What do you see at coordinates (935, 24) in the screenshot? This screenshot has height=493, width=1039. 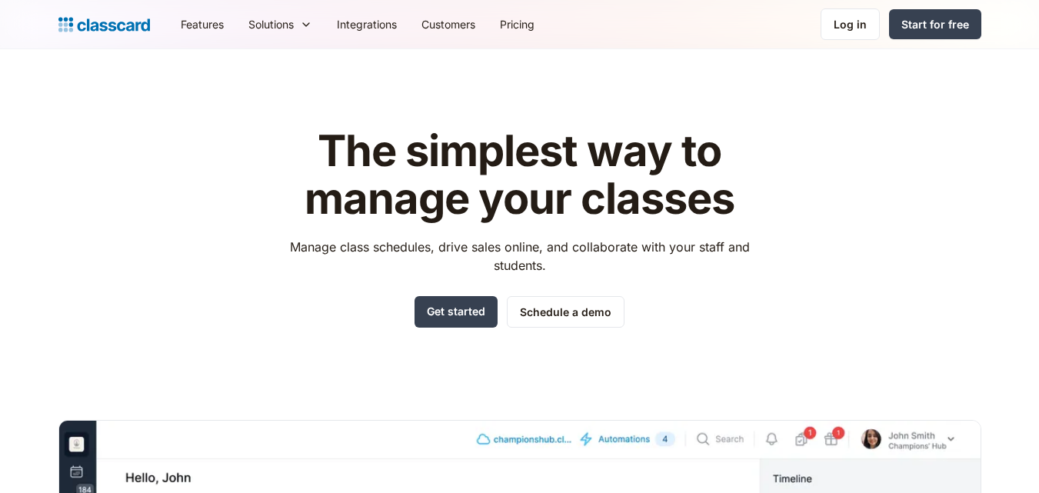 I see `div: Start for free` at bounding box center [935, 24].